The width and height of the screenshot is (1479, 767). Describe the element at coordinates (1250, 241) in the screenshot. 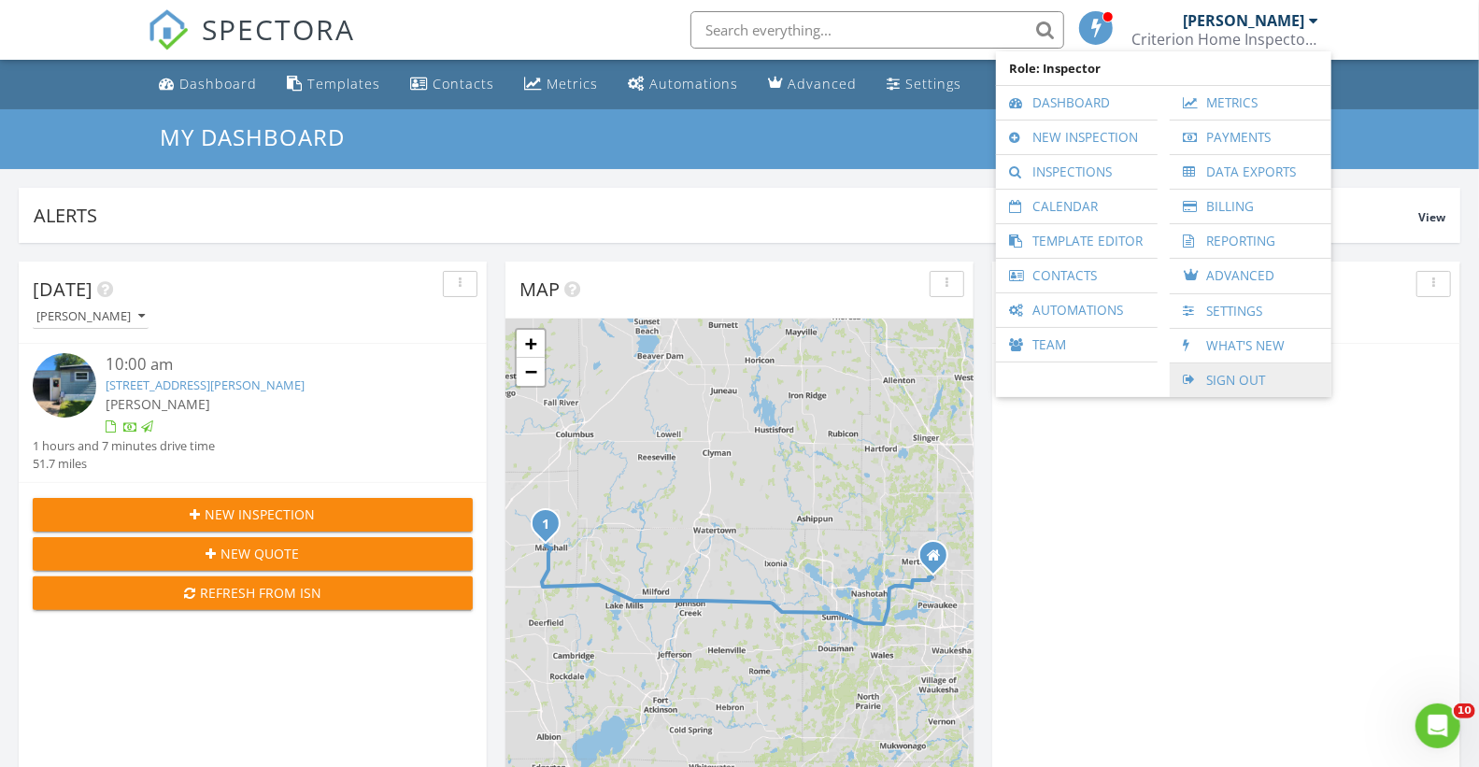

I see `a: Reporting` at that location.